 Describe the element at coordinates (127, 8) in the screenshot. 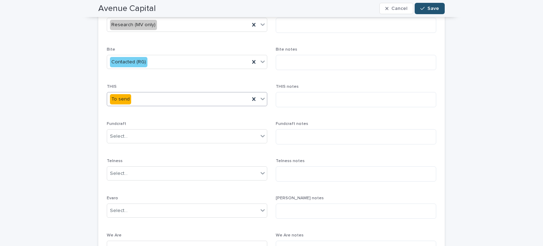

I see `h2: Avenue Capital` at that location.